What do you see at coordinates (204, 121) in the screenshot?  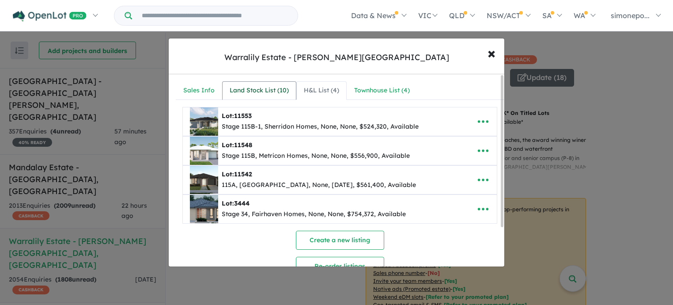 I see `img: Warralily%20Estate%20-%20Armstrong%20Creek%20-%20Lot%2011553___1759284535.png` at bounding box center [204, 121].